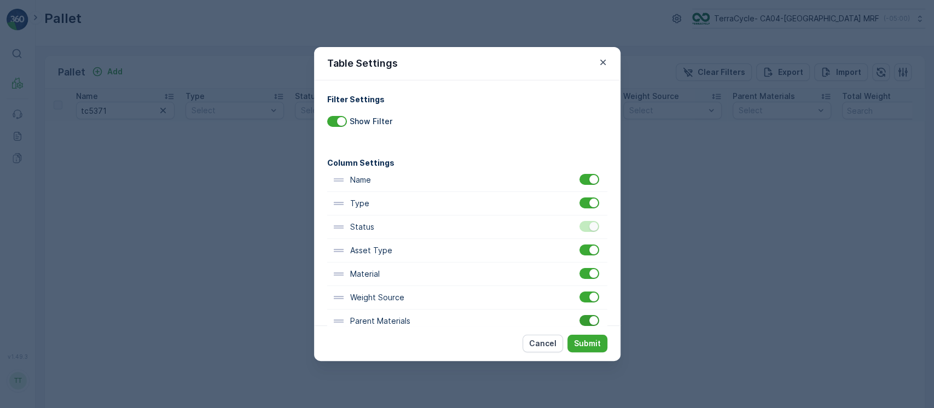 The width and height of the screenshot is (934, 408). What do you see at coordinates (380, 321) in the screenshot?
I see `p: Parent Materials` at bounding box center [380, 321].